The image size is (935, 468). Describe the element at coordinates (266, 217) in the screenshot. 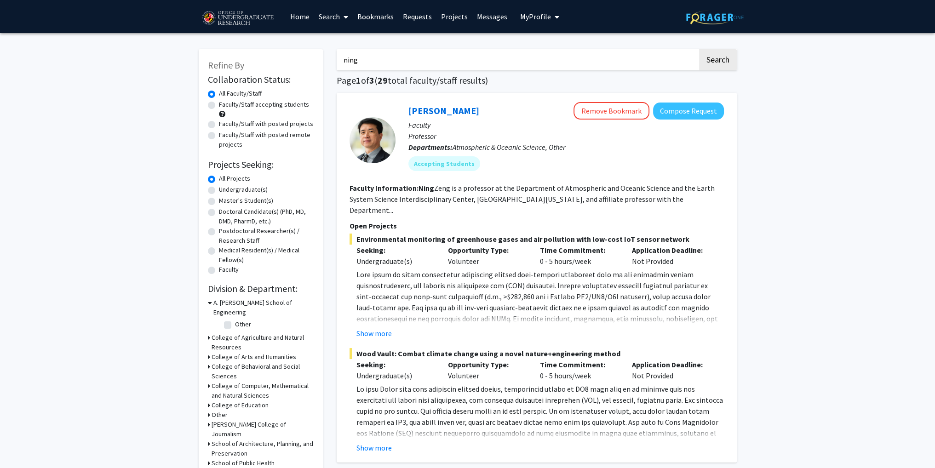

I see `label: Doctoral Candidate(s) (PhD, MD, DMD, PharmD, etc.)` at that location.